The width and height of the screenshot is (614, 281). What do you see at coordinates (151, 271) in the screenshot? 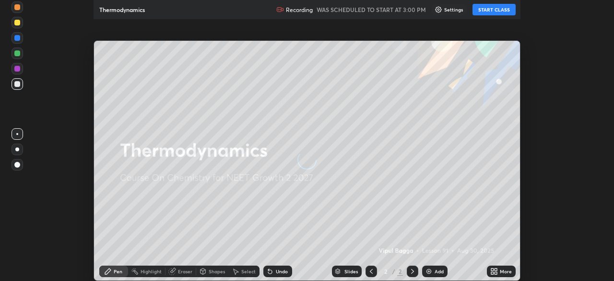
I see `div: Highlight` at bounding box center [151, 271].